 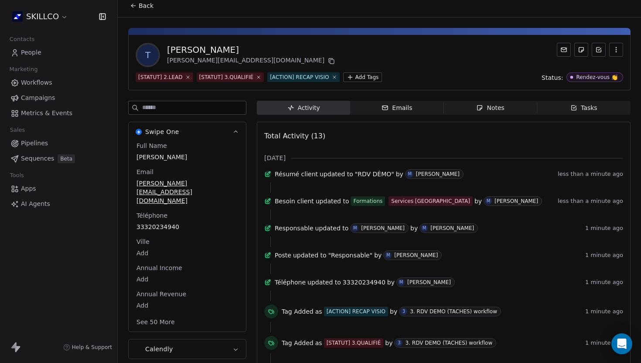 What do you see at coordinates (294, 228) in the screenshot?
I see `span: Responsable` at bounding box center [294, 228].